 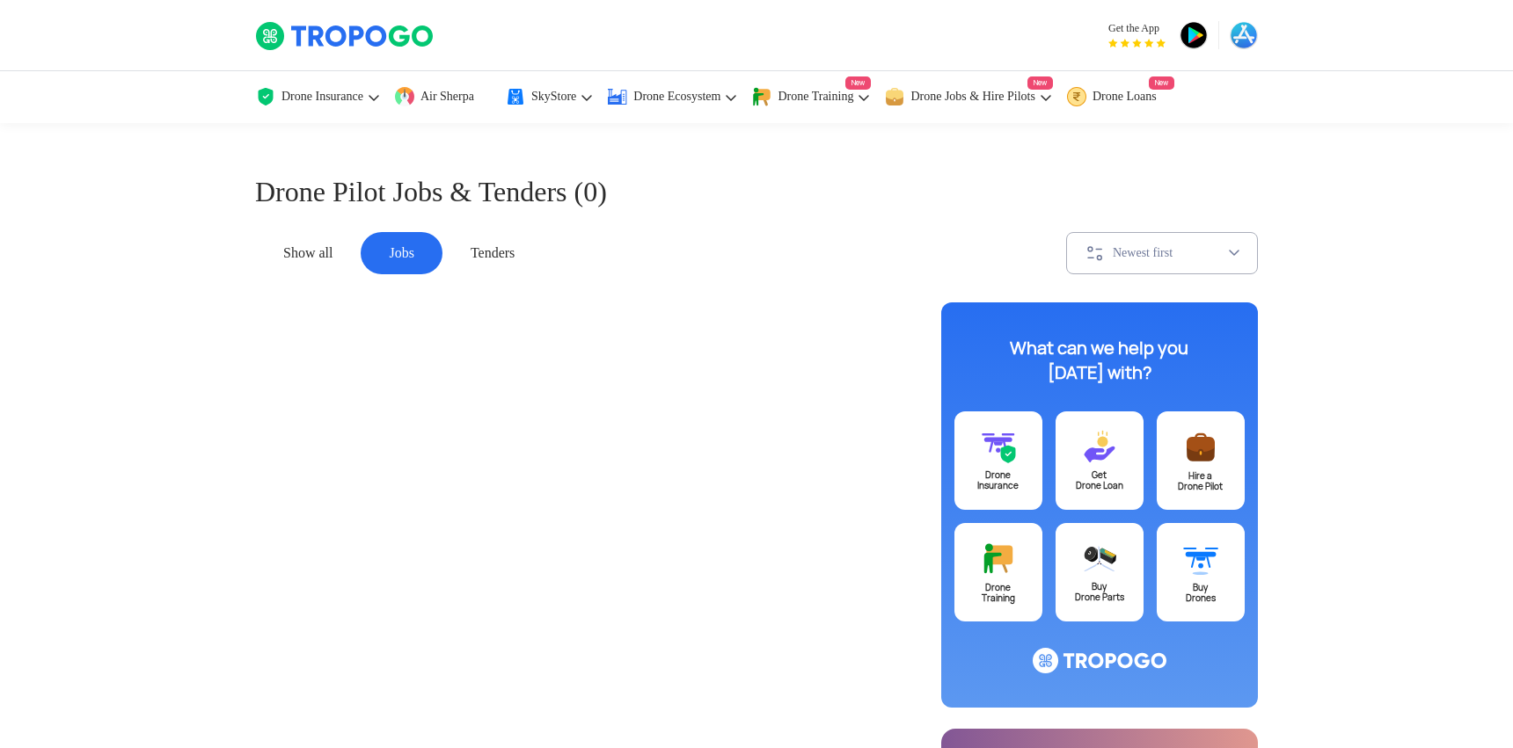 I want to click on a: BuyDrone Parts, so click(x=1099, y=573).